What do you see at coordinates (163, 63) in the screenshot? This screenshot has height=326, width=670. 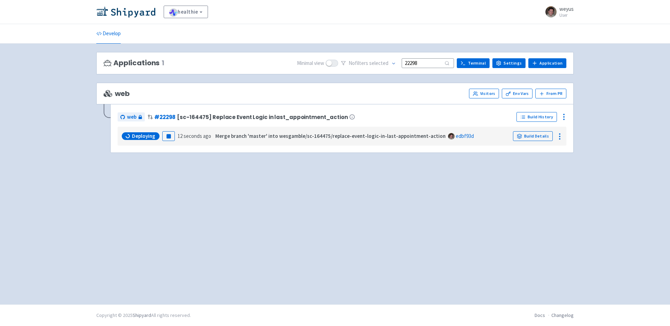 I see `span: 1` at bounding box center [163, 63].